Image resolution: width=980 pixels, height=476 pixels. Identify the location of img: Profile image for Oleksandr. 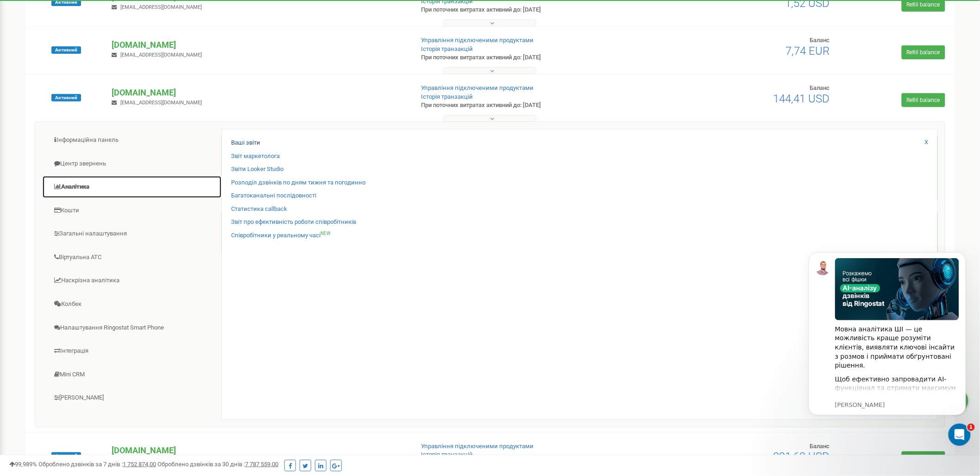
(28, 30).